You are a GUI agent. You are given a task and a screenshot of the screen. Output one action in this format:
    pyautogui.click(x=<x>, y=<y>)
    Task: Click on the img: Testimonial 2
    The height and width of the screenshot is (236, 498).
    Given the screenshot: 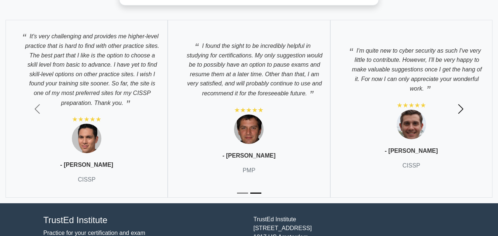 What is the action you would take?
    pyautogui.click(x=249, y=129)
    